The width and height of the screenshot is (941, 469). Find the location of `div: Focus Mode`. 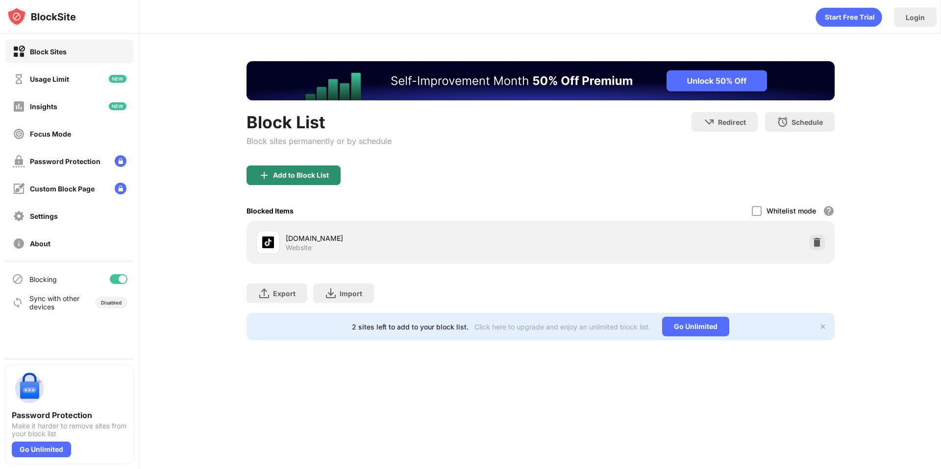

div: Focus Mode is located at coordinates (50, 134).